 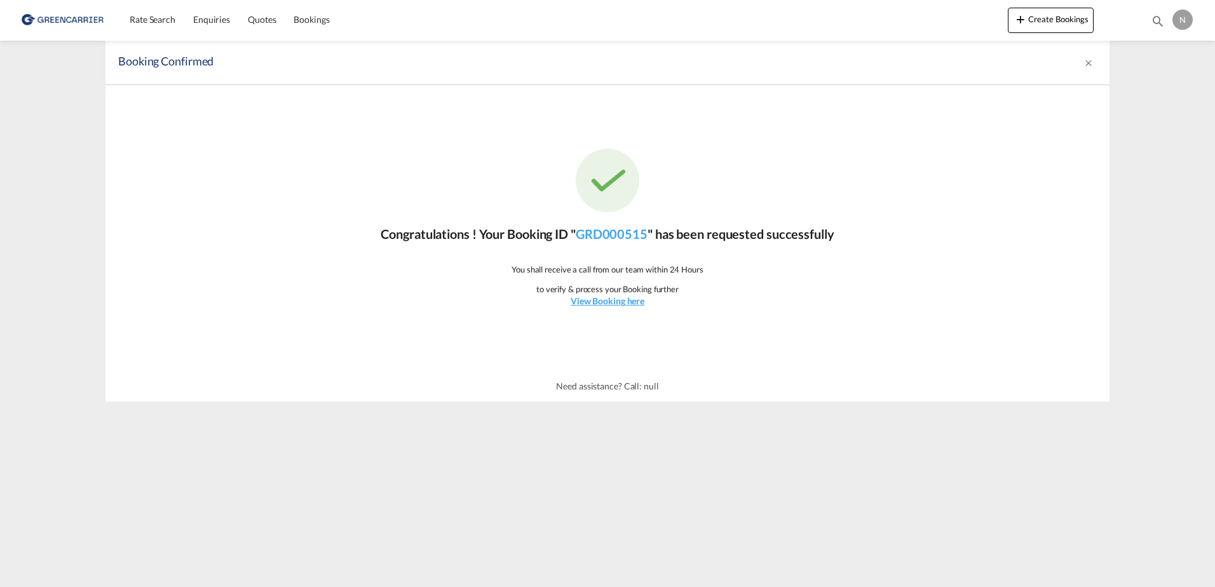 I want to click on span: Quotes, so click(x=262, y=19).